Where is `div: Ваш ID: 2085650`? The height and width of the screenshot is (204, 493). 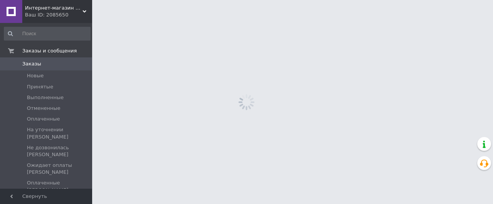
div: Ваш ID: 2085650 is located at coordinates (58, 15).